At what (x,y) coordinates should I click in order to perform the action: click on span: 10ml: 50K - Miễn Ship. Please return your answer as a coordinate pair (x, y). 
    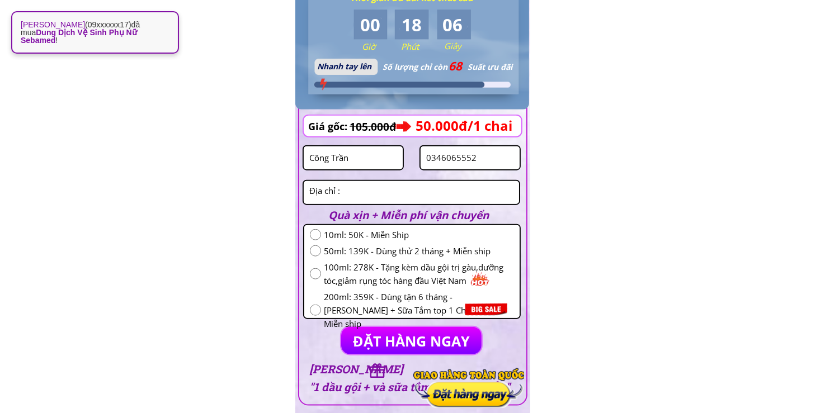
    Looking at the image, I should click on (419, 235).